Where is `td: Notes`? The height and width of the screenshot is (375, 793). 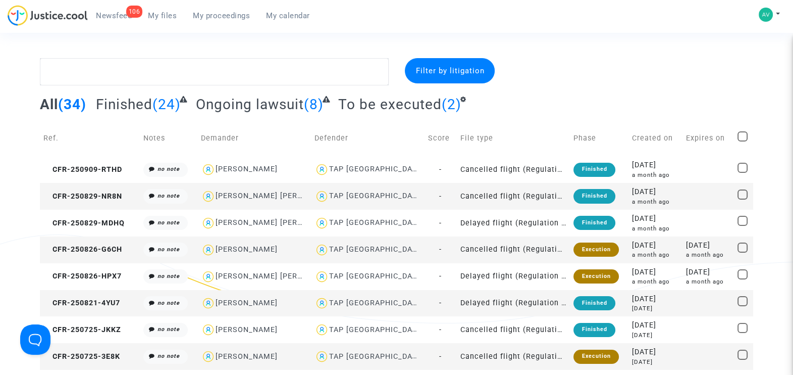
td: Notes is located at coordinates (169, 138).